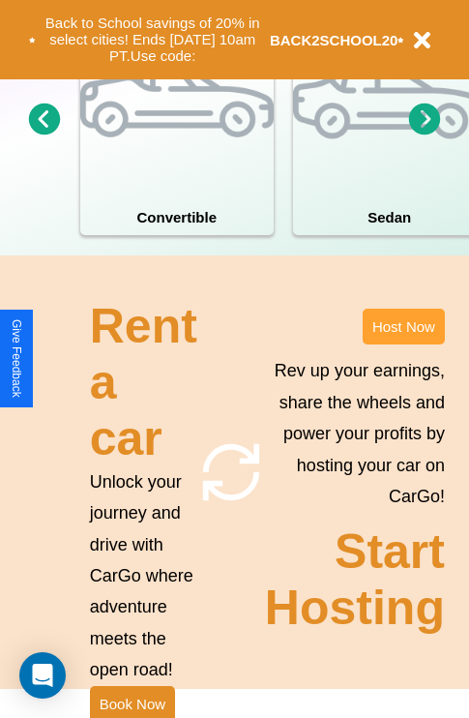 The height and width of the screenshot is (718, 469). What do you see at coordinates (143, 382) in the screenshot?
I see `h2: Rent a car` at bounding box center [143, 382].